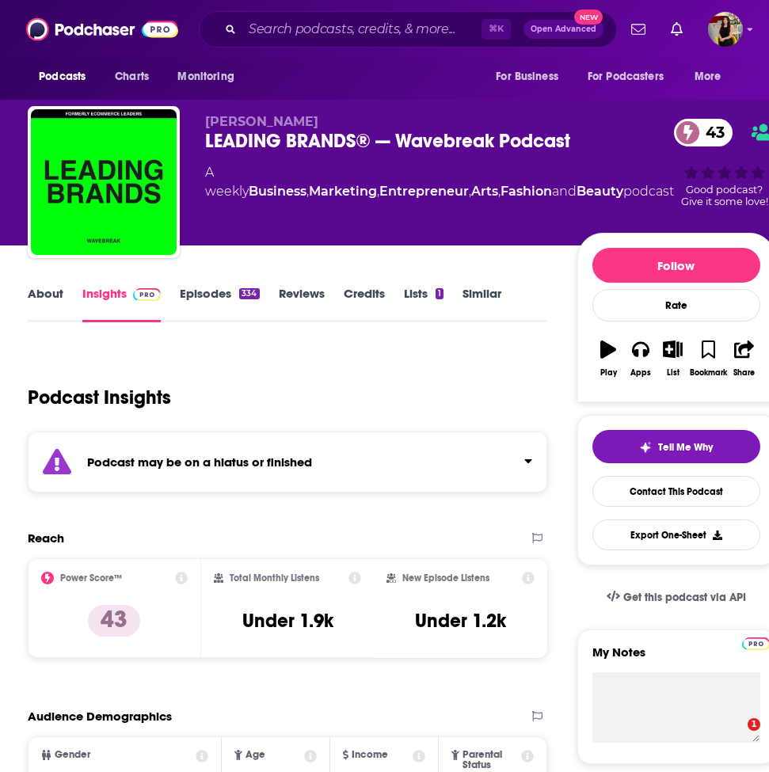 This screenshot has width=769, height=772. Describe the element at coordinates (102, 29) in the screenshot. I see `img: Podchaser - Follow, Share and Rate Podcasts` at that location.